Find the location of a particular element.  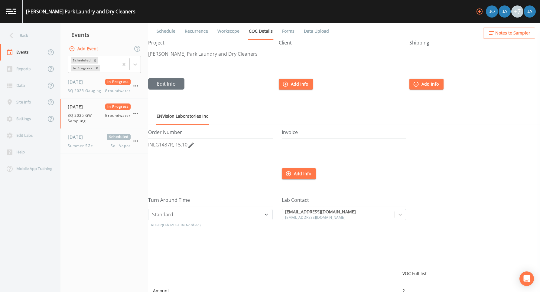

div: Scheduled is located at coordinates (81, 60).